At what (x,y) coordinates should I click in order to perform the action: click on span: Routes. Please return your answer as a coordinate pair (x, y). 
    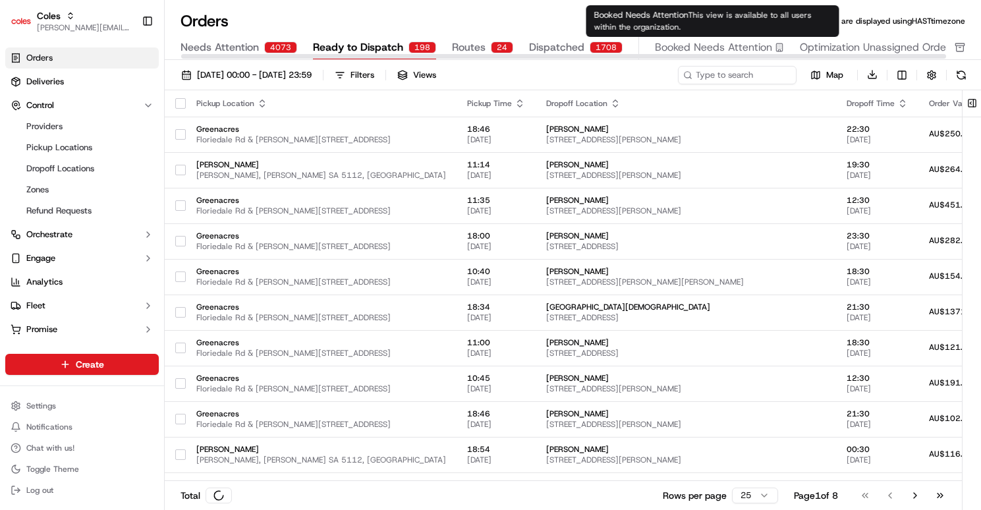
    Looking at the image, I should click on (469, 47).